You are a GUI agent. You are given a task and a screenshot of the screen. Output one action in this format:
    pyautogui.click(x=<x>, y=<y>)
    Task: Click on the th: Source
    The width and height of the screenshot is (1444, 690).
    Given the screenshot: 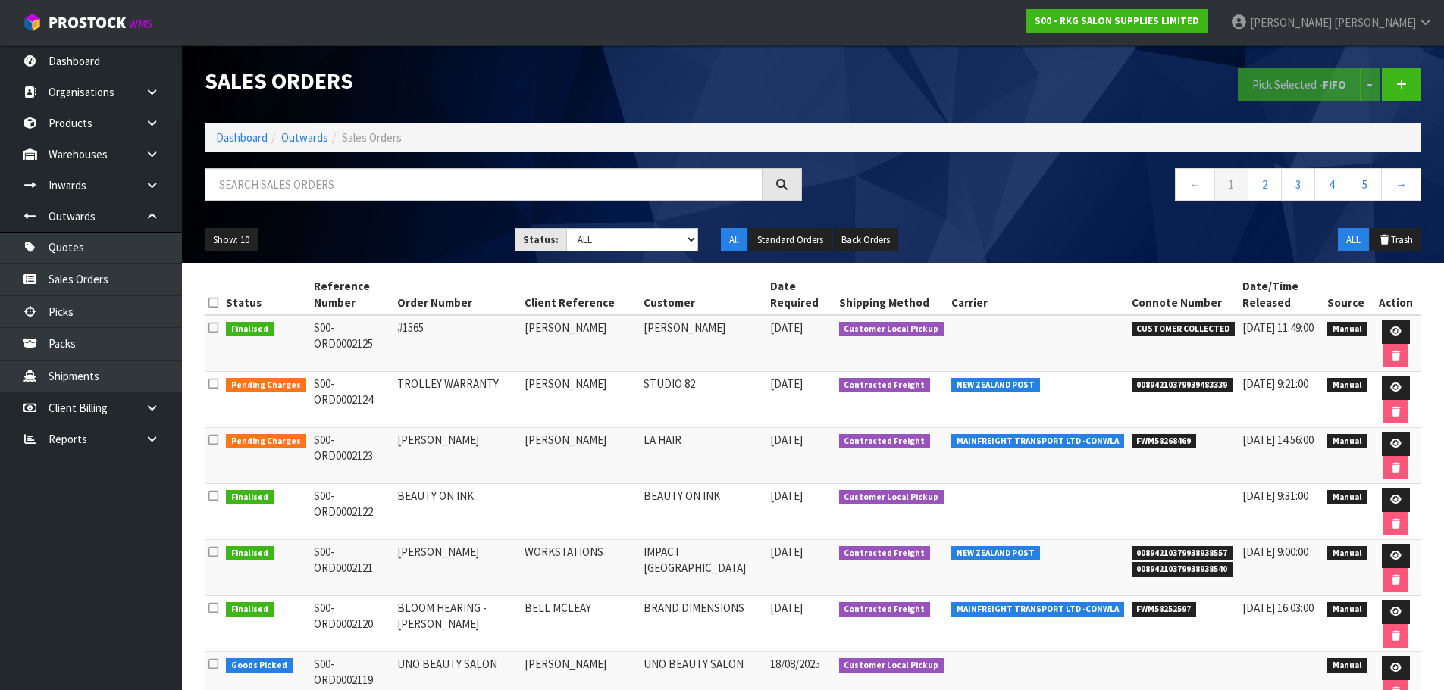 What is the action you would take?
    pyautogui.click(x=1347, y=295)
    